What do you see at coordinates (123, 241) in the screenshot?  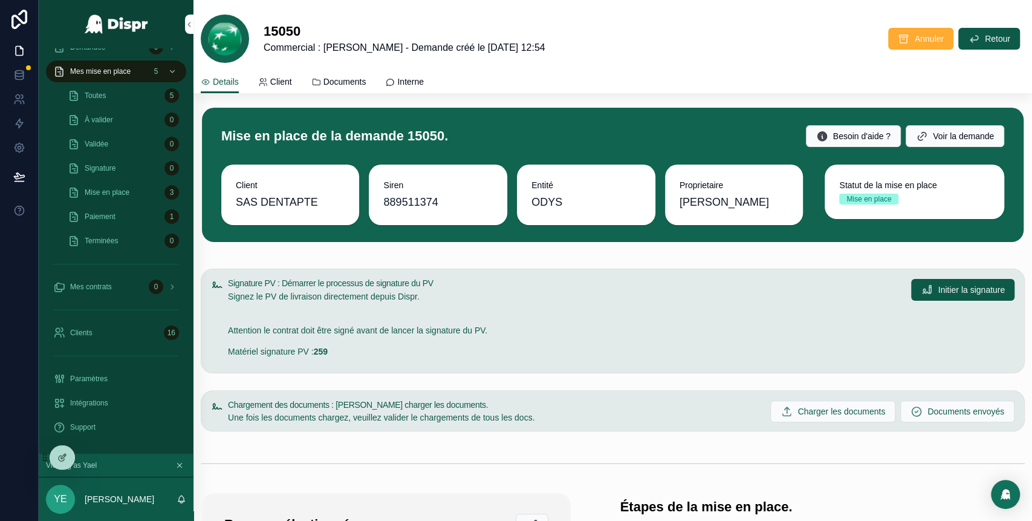 I see `a: Terminées0` at bounding box center [123, 241].